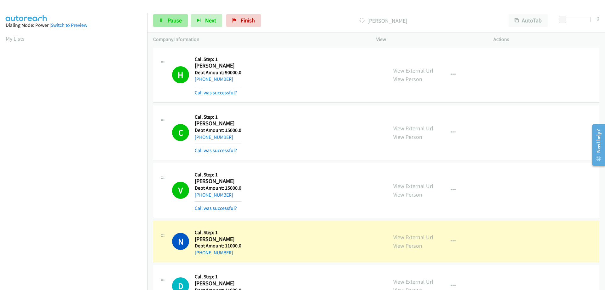 This screenshot has width=605, height=290. Describe the element at coordinates (528, 20) in the screenshot. I see `button: AutoTab` at that location.